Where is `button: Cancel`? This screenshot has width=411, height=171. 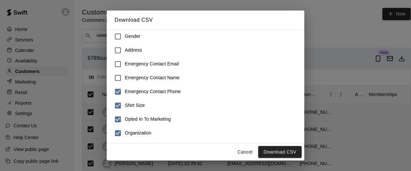 button: Cancel is located at coordinates (245, 152).